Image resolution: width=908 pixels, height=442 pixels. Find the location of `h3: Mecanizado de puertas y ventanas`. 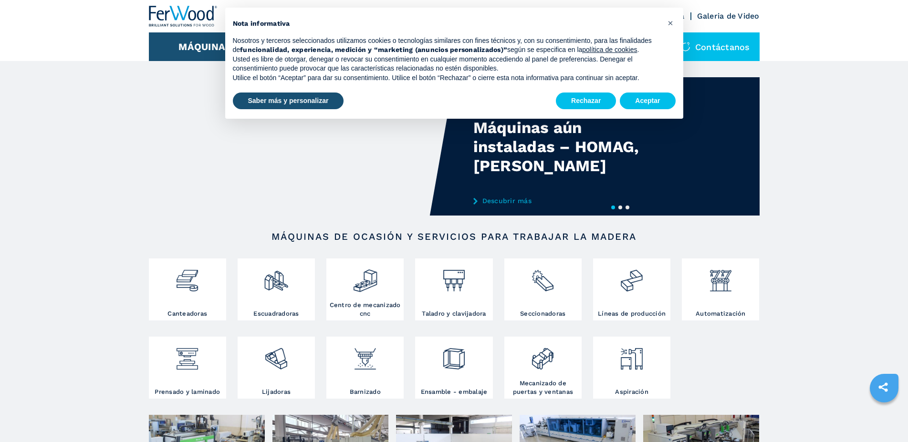

h3: Mecanizado de puertas y ventanas is located at coordinates (543, 388).